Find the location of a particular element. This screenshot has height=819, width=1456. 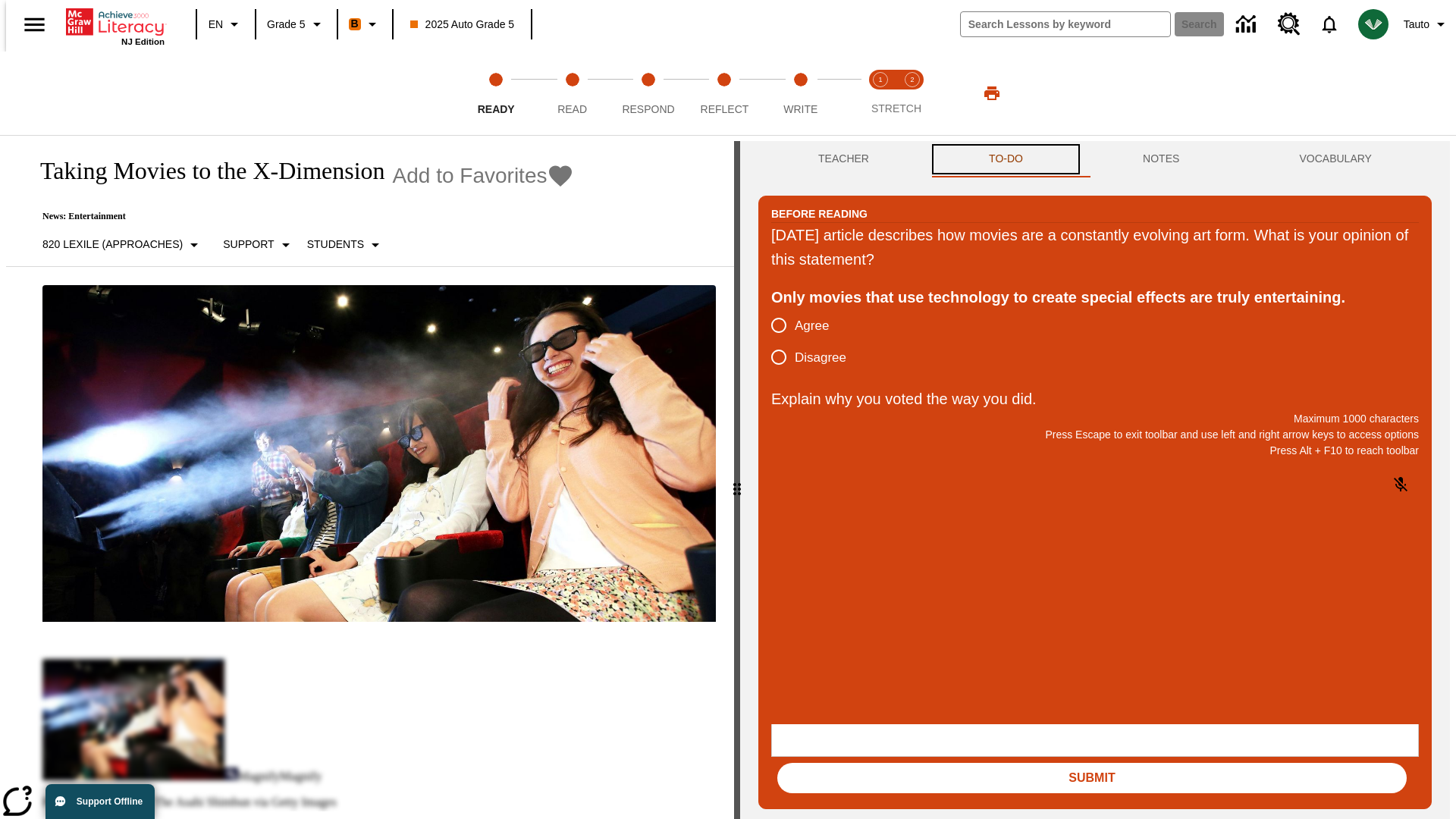

input: search field is located at coordinates (1066, 24).